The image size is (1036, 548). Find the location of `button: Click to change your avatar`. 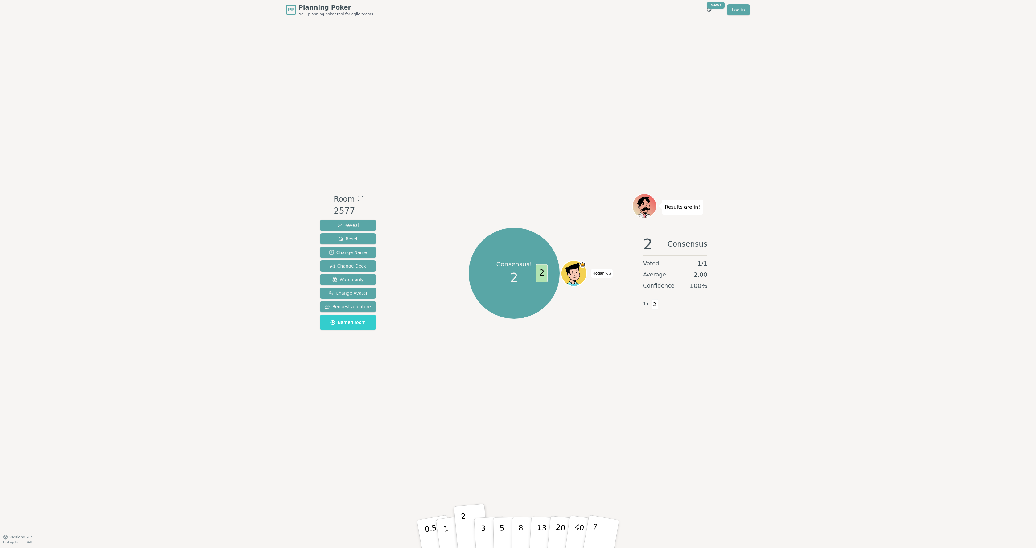

button: Click to change your avatar is located at coordinates (574, 274).